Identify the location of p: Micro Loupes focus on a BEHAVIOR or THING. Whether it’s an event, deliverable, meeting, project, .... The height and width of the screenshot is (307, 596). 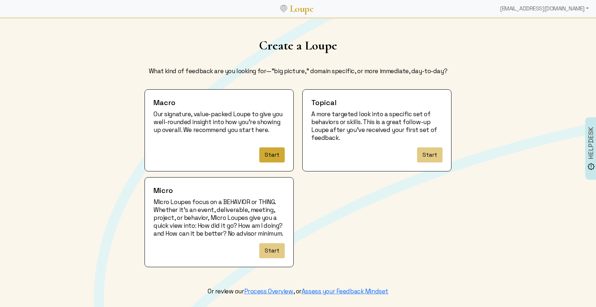
(219, 218).